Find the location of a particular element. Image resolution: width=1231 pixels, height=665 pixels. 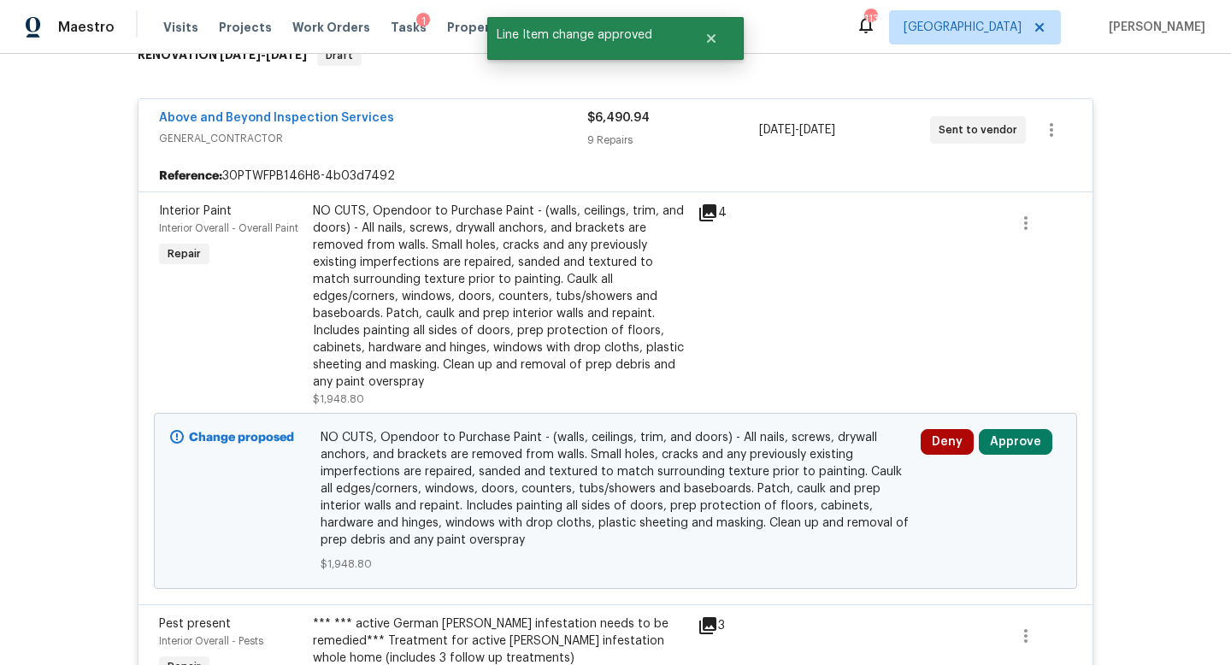

span: Interior Overall - Overall Paint is located at coordinates (228, 228).